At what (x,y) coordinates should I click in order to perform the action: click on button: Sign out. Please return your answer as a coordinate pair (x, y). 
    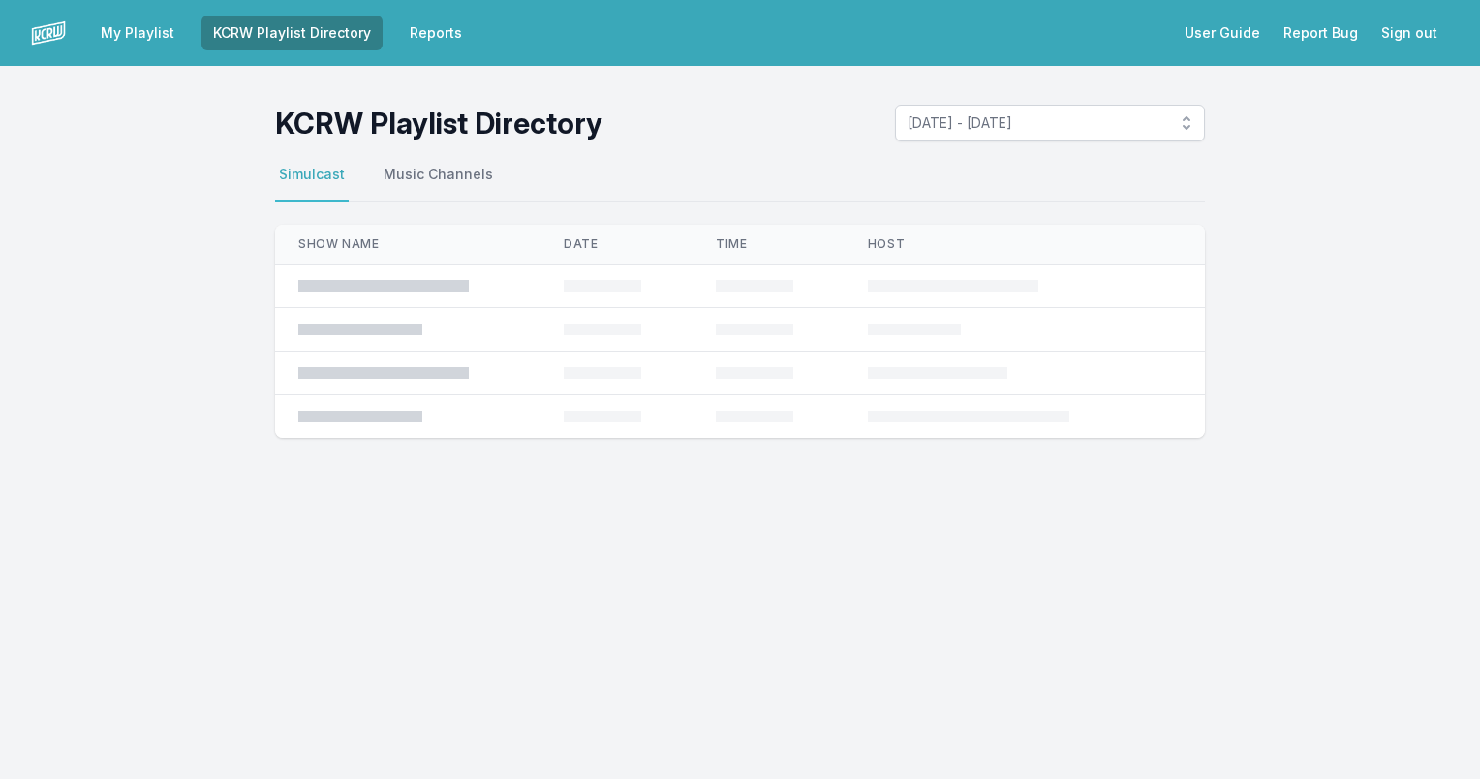
    Looking at the image, I should click on (1410, 33).